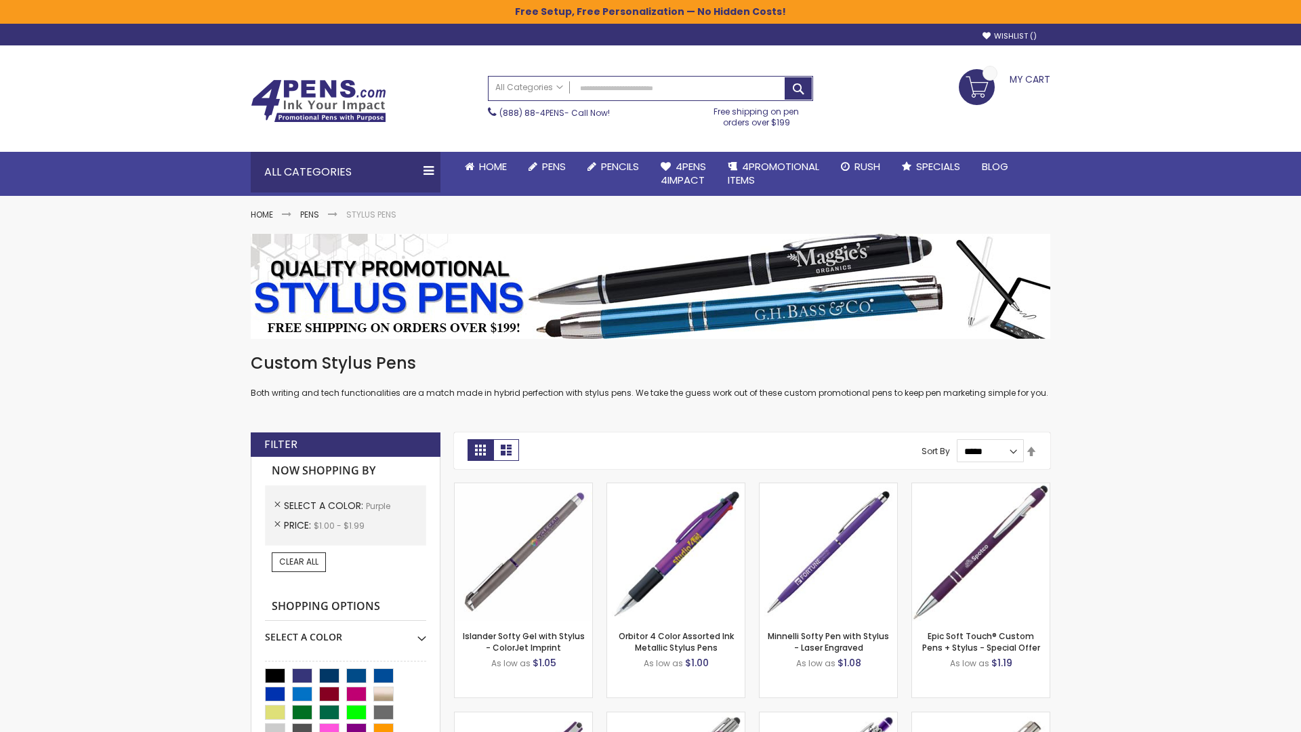  Describe the element at coordinates (299, 525) in the screenshot. I see `span: Price` at that location.